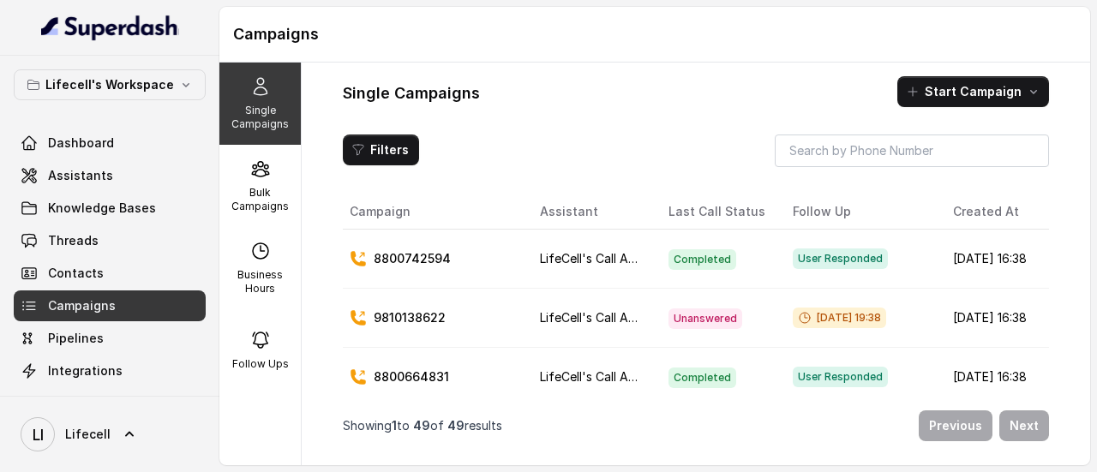 This screenshot has width=1097, height=472. I want to click on a: Dashboard, so click(110, 143).